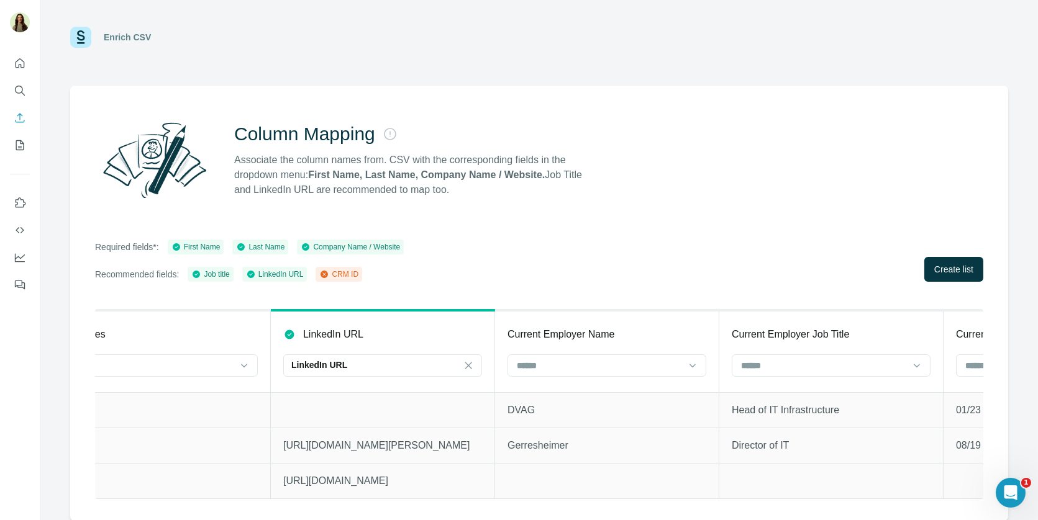 The width and height of the screenshot is (1038, 520). Describe the element at coordinates (260, 247) in the screenshot. I see `div: Last Name` at that location.